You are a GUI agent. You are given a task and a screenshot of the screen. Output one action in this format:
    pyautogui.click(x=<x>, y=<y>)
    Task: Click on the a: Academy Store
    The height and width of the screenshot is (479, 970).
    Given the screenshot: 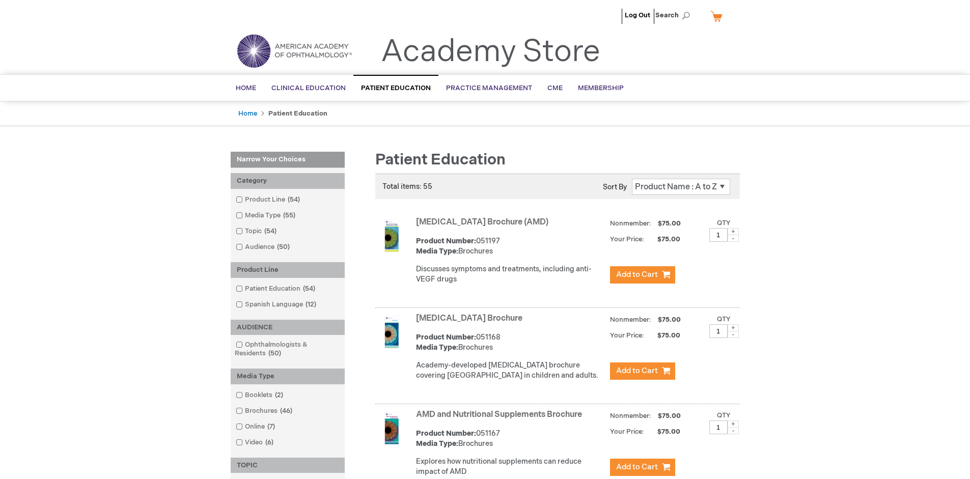 What is the action you would take?
    pyautogui.click(x=490, y=52)
    